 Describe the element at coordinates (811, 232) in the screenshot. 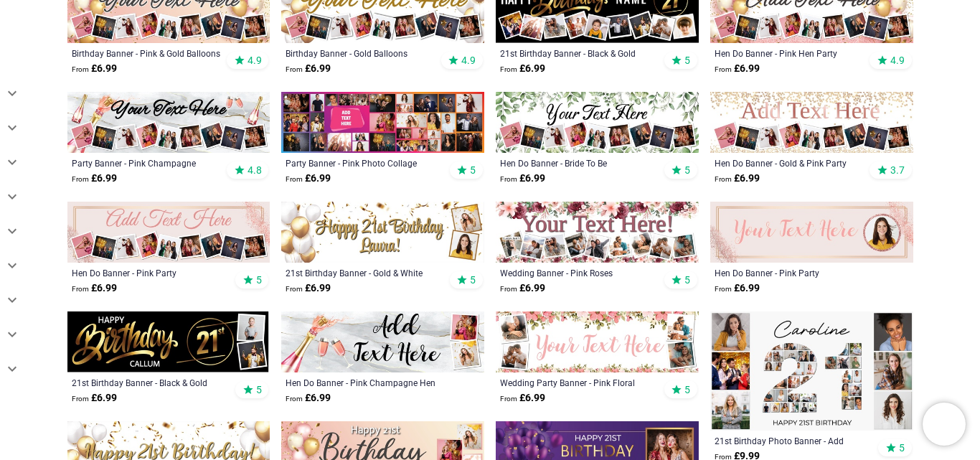

I see `img: Personalised Hen Do Banner - Pink Party - Custom Text & 1 Photo Upload` at that location.